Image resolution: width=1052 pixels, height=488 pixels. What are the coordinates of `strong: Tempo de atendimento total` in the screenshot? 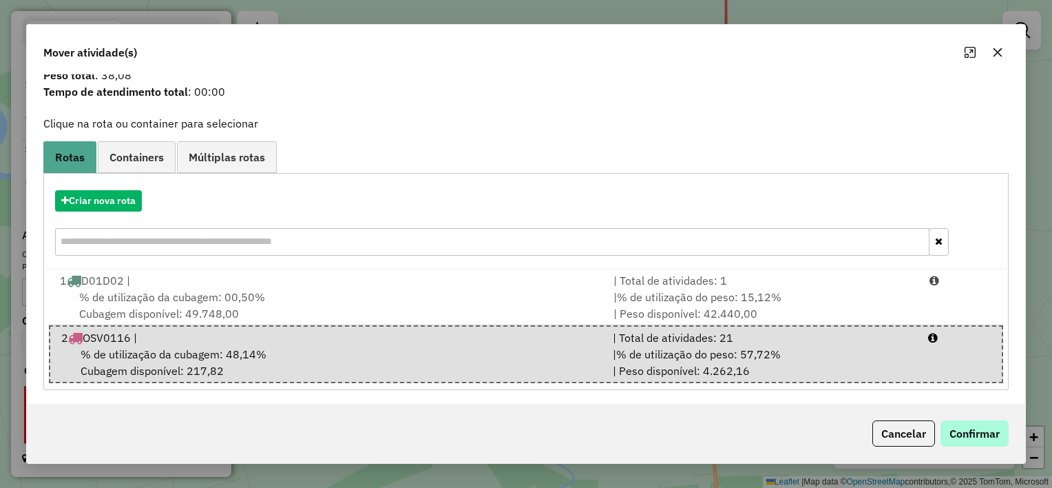 It's located at (116, 92).